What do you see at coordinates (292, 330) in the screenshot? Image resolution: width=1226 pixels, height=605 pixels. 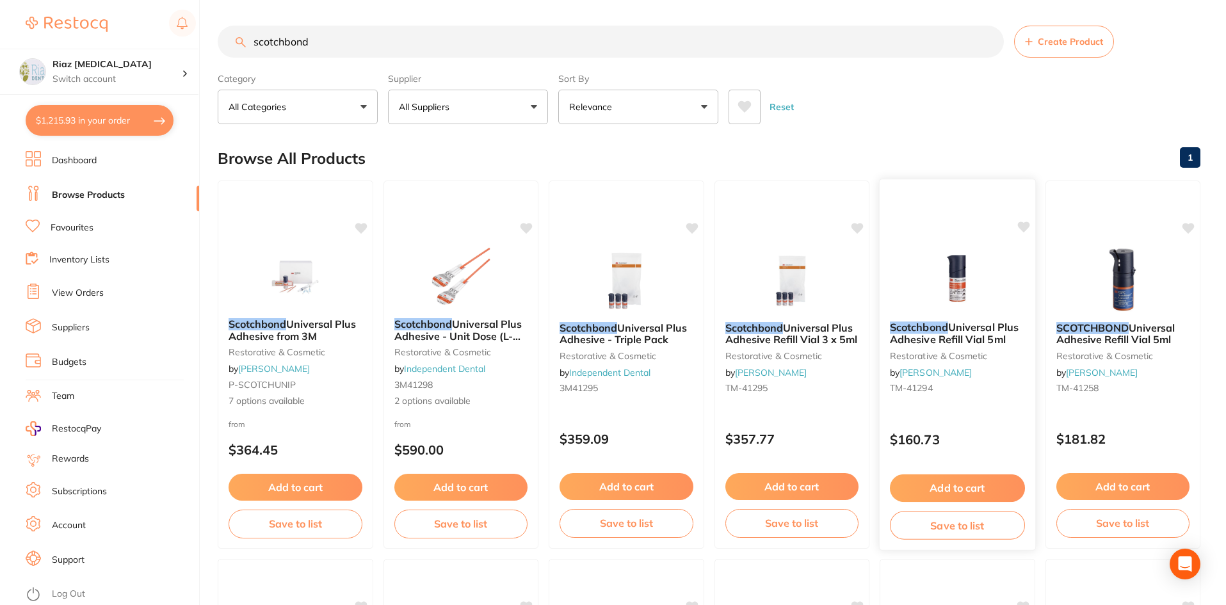 I see `span: Universal Plus Adhesive from 3M` at bounding box center [292, 330].